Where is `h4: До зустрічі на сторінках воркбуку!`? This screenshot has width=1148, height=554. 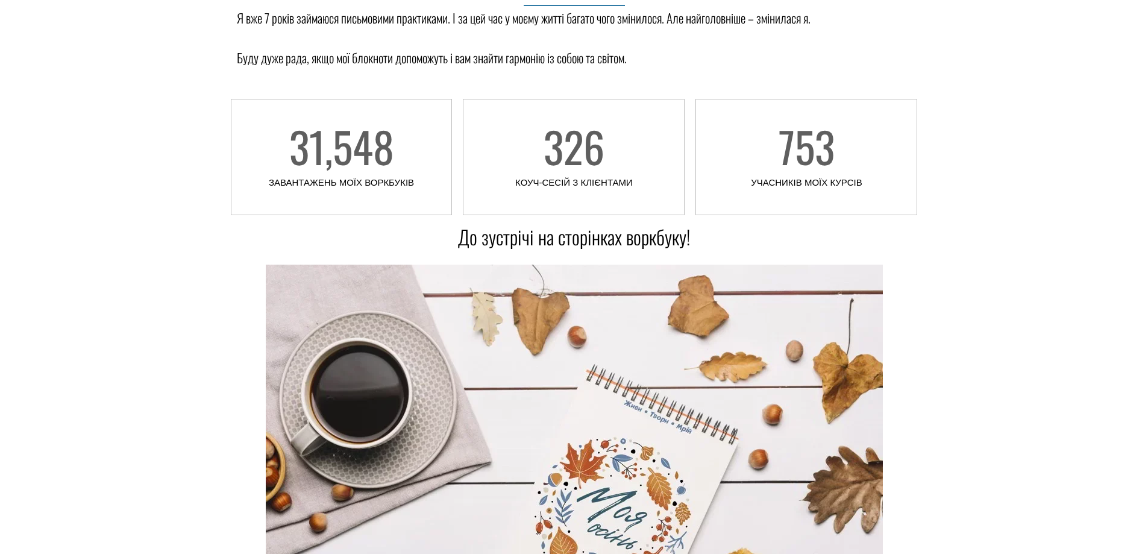 h4: До зустрічі на сторінках воркбуку! is located at coordinates (574, 237).